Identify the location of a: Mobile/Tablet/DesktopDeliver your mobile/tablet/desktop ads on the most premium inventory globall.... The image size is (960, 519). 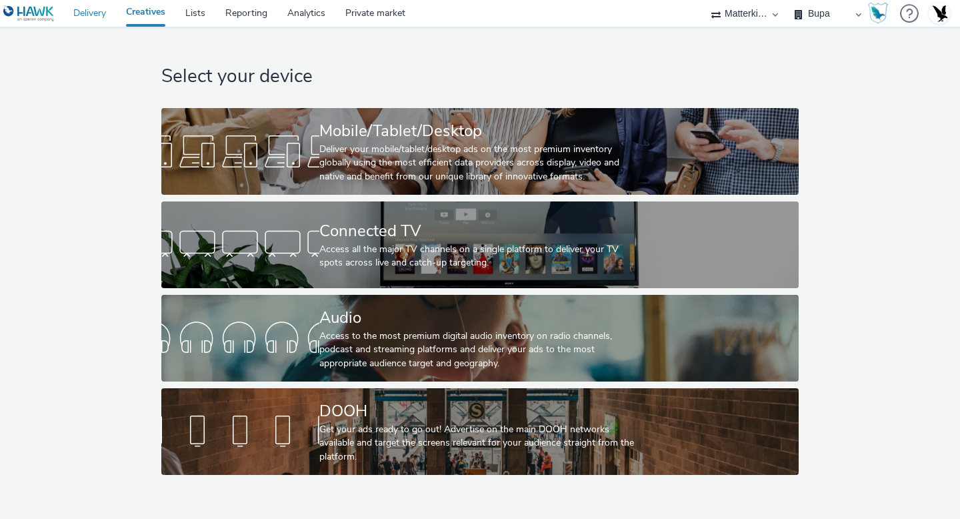
(480, 151).